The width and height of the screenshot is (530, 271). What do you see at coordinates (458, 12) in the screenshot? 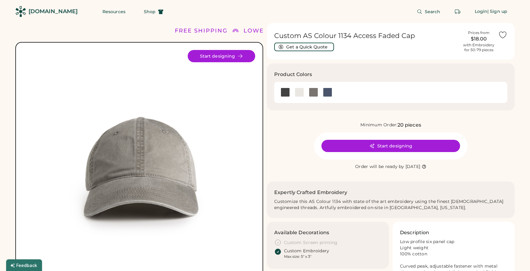
I see `button: Retrieve an order` at bounding box center [458, 12].